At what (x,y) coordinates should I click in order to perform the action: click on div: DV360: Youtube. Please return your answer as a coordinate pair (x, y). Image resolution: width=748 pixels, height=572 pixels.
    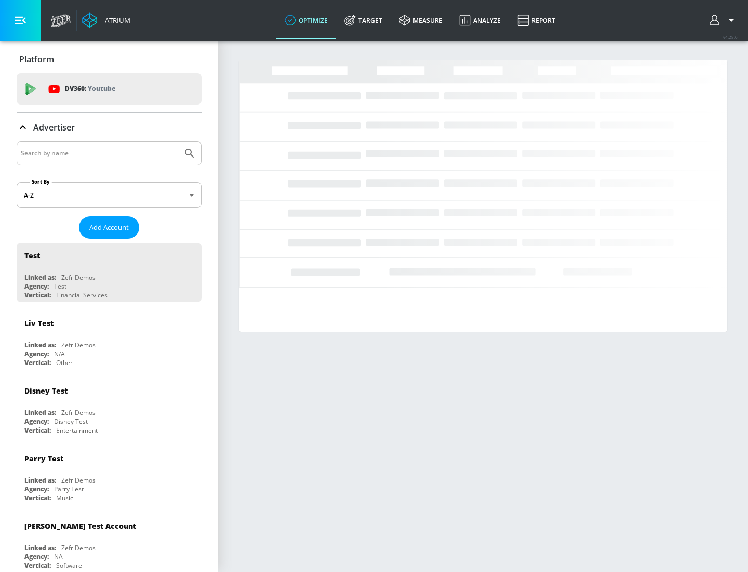
    Looking at the image, I should click on (109, 89).